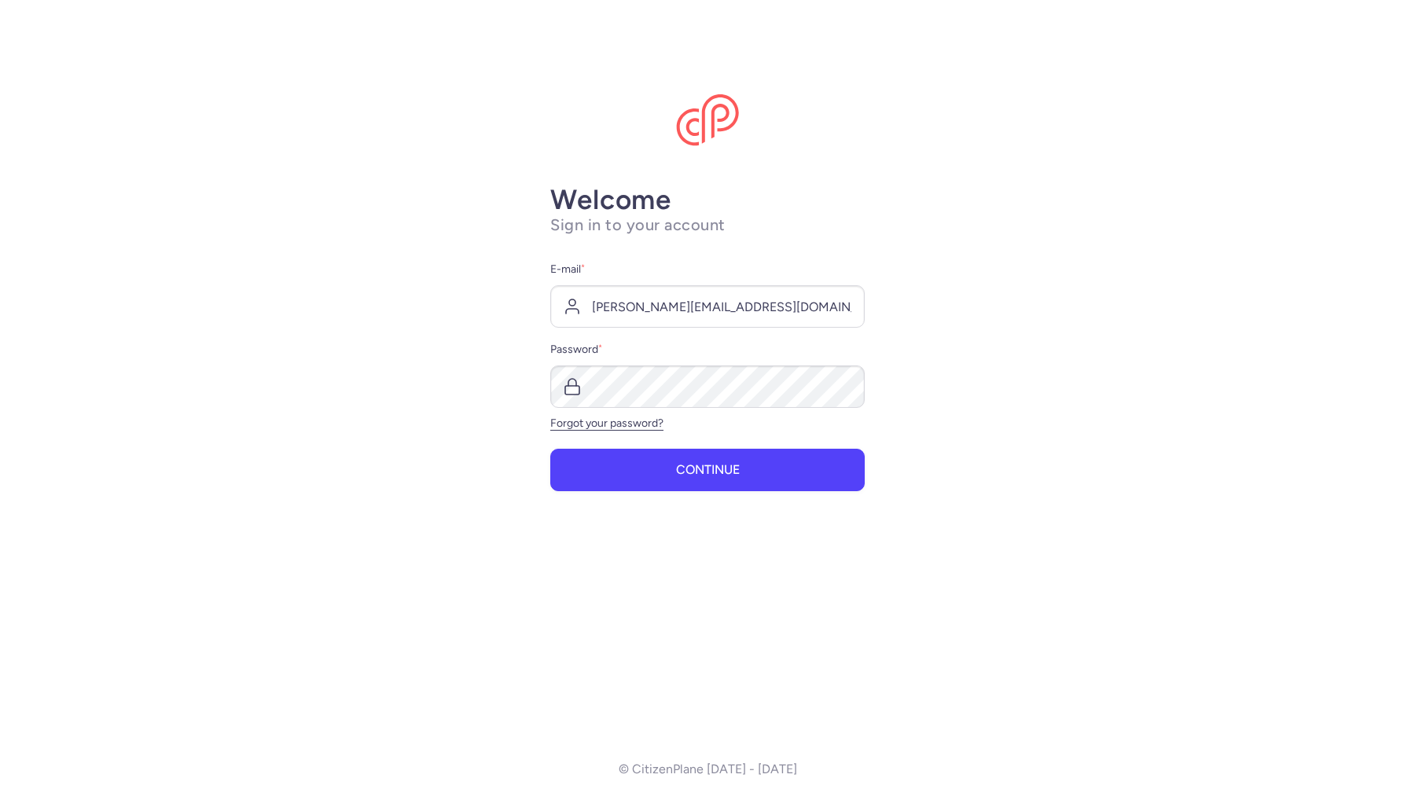  Describe the element at coordinates (607, 423) in the screenshot. I see `a: Forgot your password?` at that location.